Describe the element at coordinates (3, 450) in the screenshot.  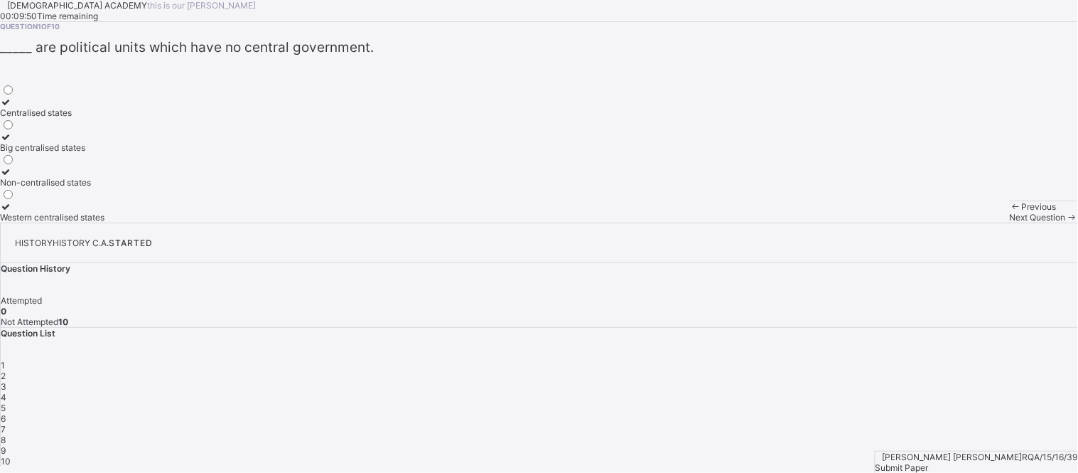
I see `span: 9` at that location.